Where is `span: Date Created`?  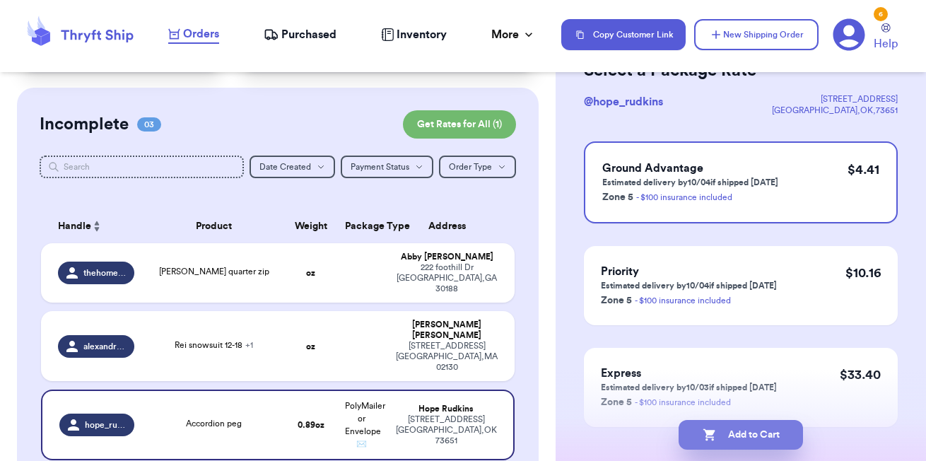 span: Date Created is located at coordinates (285, 167).